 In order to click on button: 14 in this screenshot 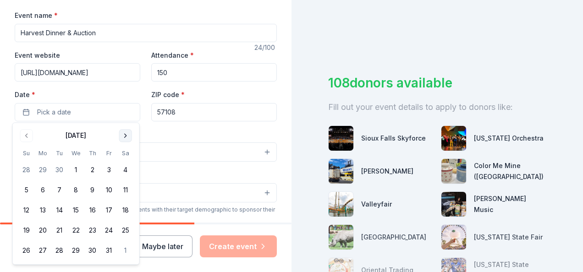, I will do `click(60, 211)`.